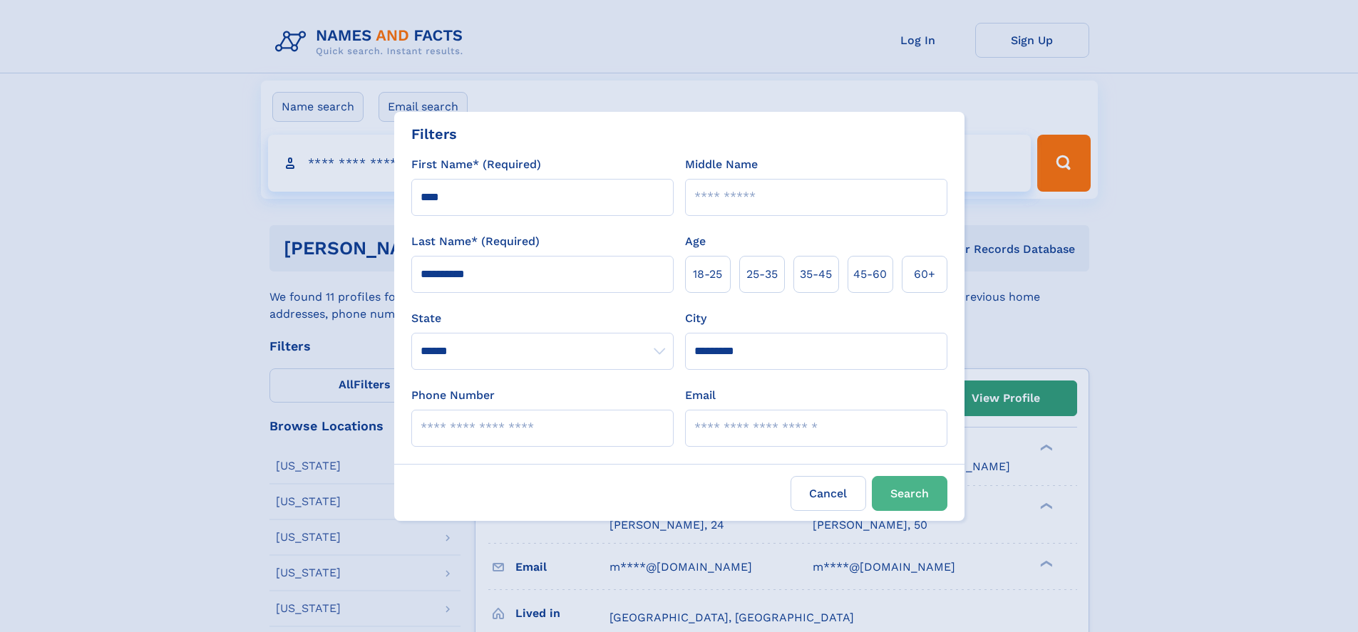  I want to click on label: City, so click(696, 319).